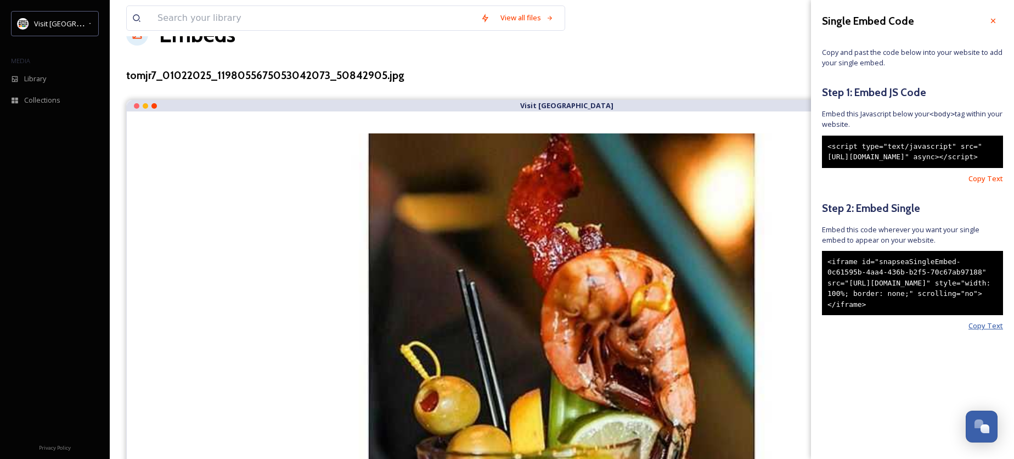 The width and height of the screenshot is (1014, 459). Describe the element at coordinates (942, 114) in the screenshot. I see `span: <body>` at that location.